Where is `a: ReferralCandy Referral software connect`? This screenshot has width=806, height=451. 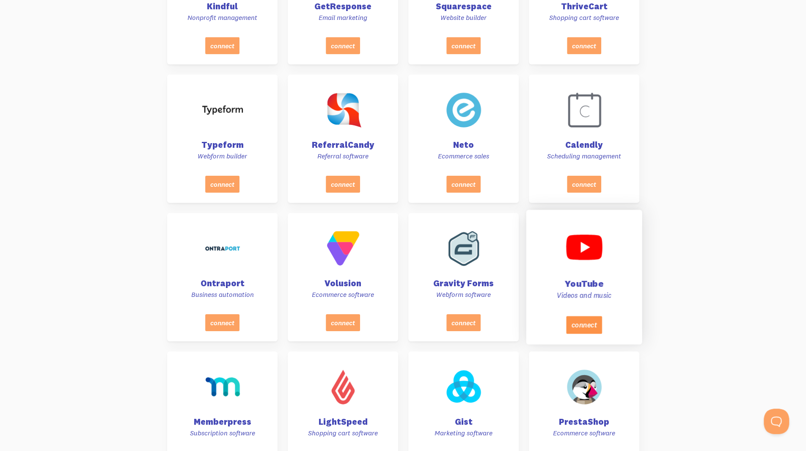 a: ReferralCandy Referral software connect is located at coordinates (343, 138).